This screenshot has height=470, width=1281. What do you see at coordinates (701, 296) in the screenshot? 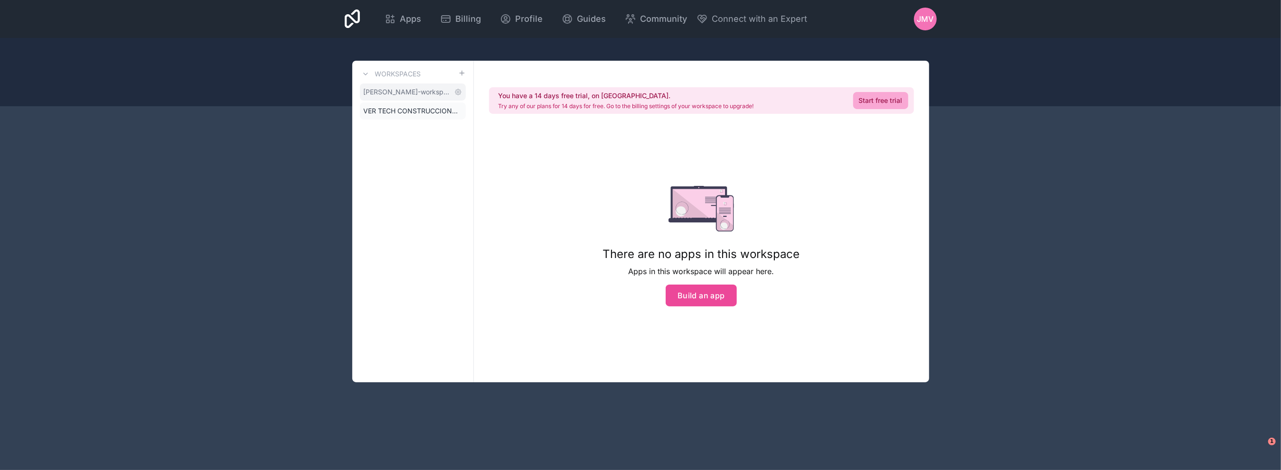
I see `button: Build an app` at bounding box center [701, 296].